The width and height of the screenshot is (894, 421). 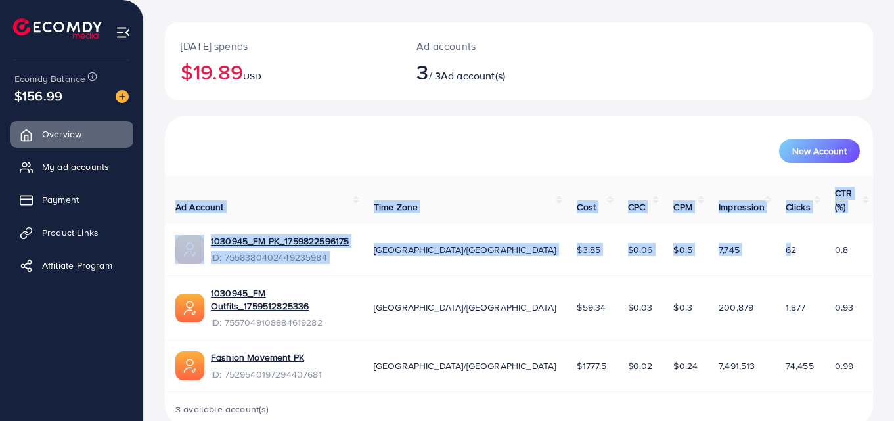 What do you see at coordinates (736, 366) in the screenshot?
I see `span: 7,491,513` at bounding box center [736, 366].